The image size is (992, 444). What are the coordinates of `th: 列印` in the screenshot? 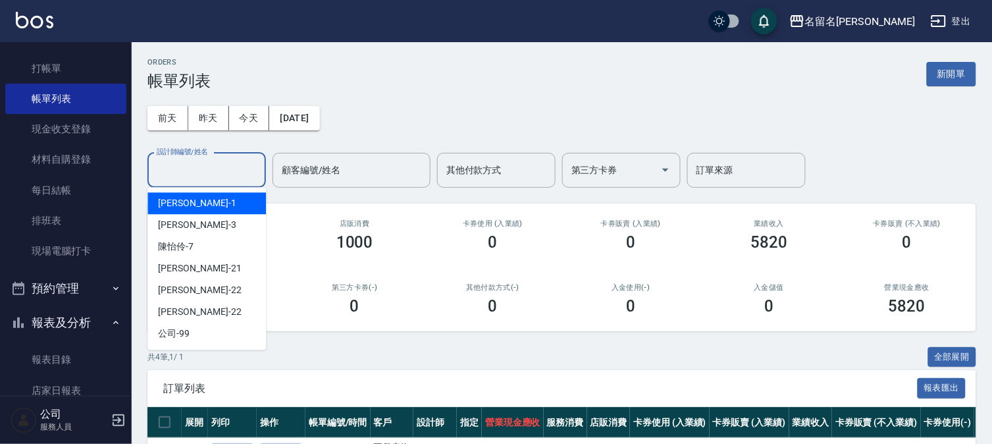 It's located at (232, 422).